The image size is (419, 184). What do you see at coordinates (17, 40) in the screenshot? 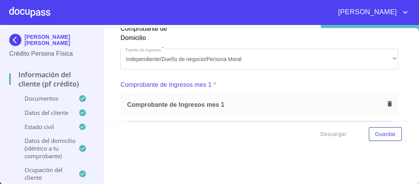
I see `img: Docupass spot blue` at bounding box center [17, 40].